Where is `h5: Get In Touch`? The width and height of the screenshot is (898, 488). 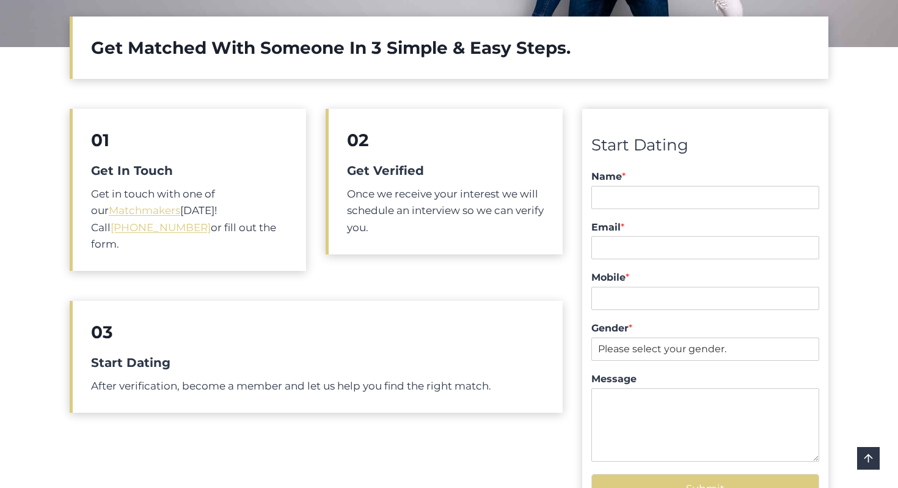 h5: Get In Touch is located at coordinates (189, 170).